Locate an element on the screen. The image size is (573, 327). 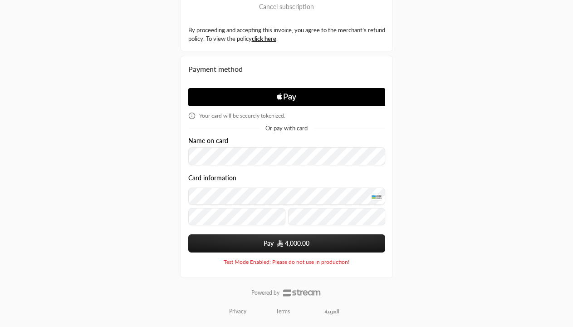
label: Name on card is located at coordinates (208, 141).